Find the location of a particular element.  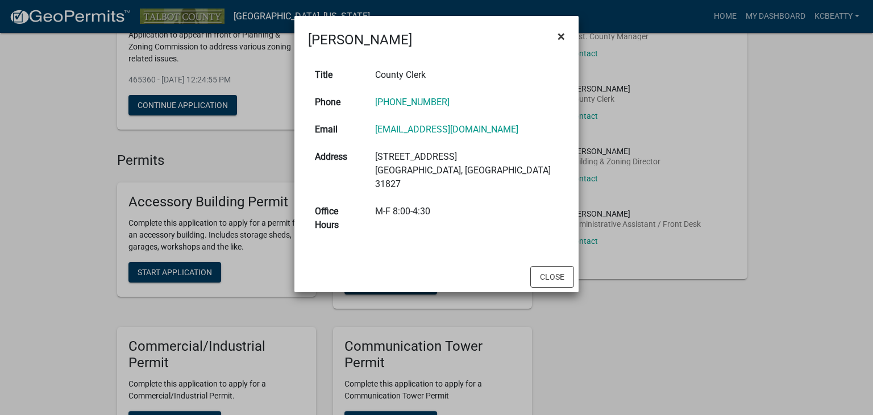

th: Phone is located at coordinates (338, 102).